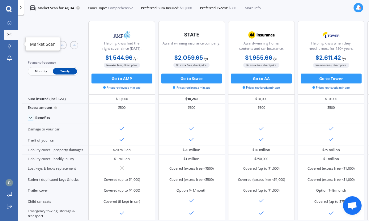 The image size is (369, 221). What do you see at coordinates (43, 118) in the screenshot?
I see `div: Benefits` at bounding box center [43, 118].